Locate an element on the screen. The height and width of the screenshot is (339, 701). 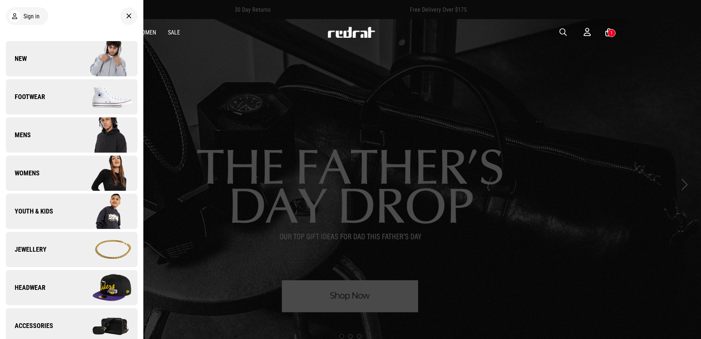
span: Sign in is located at coordinates (32, 16).